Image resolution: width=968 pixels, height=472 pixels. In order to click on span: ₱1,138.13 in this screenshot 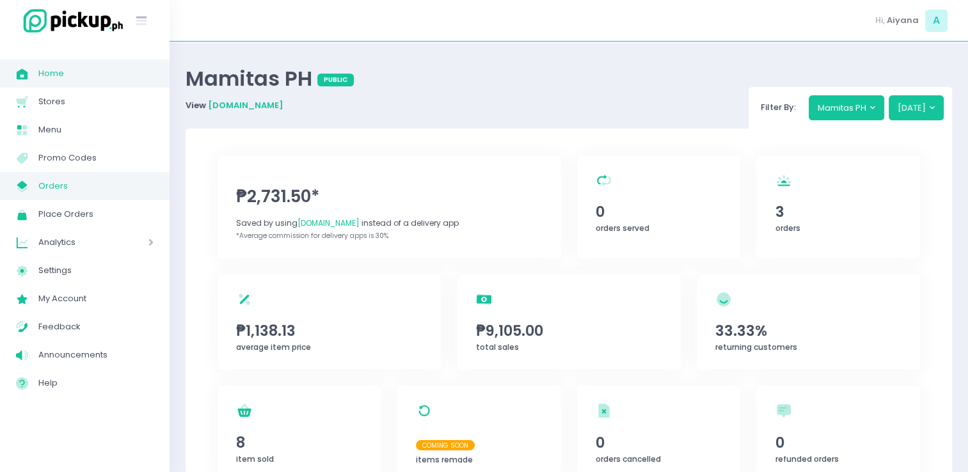, I will do `click(329, 331)`.